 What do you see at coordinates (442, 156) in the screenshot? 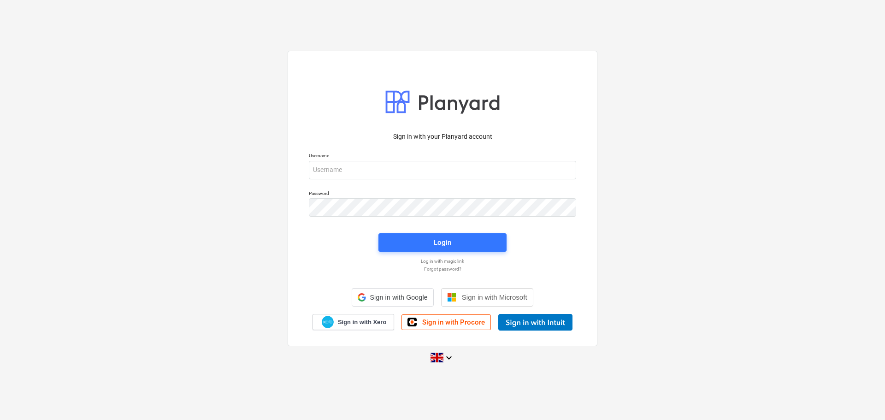
I see `p: Username` at bounding box center [442, 156].